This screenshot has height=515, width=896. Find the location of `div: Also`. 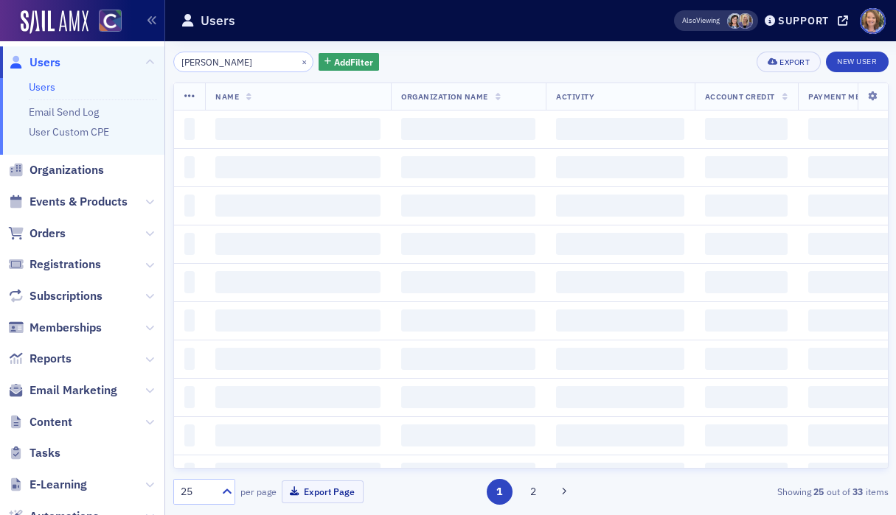

div: Also is located at coordinates (689, 20).